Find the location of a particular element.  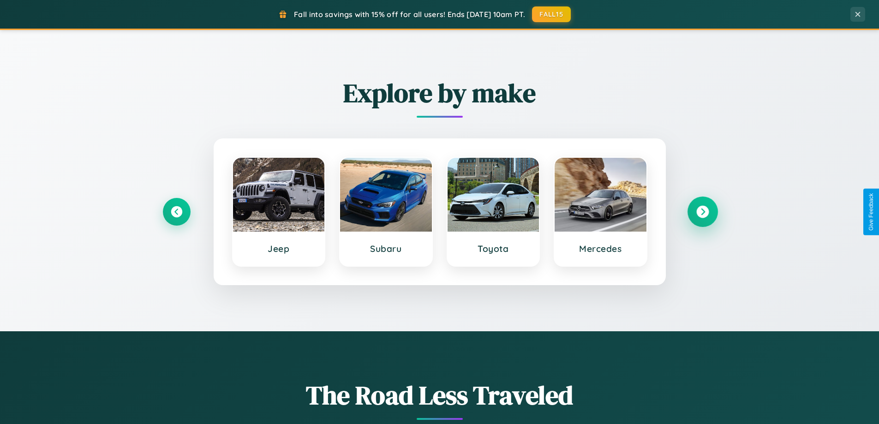

h1: The Road Less Traveled is located at coordinates (440, 395).